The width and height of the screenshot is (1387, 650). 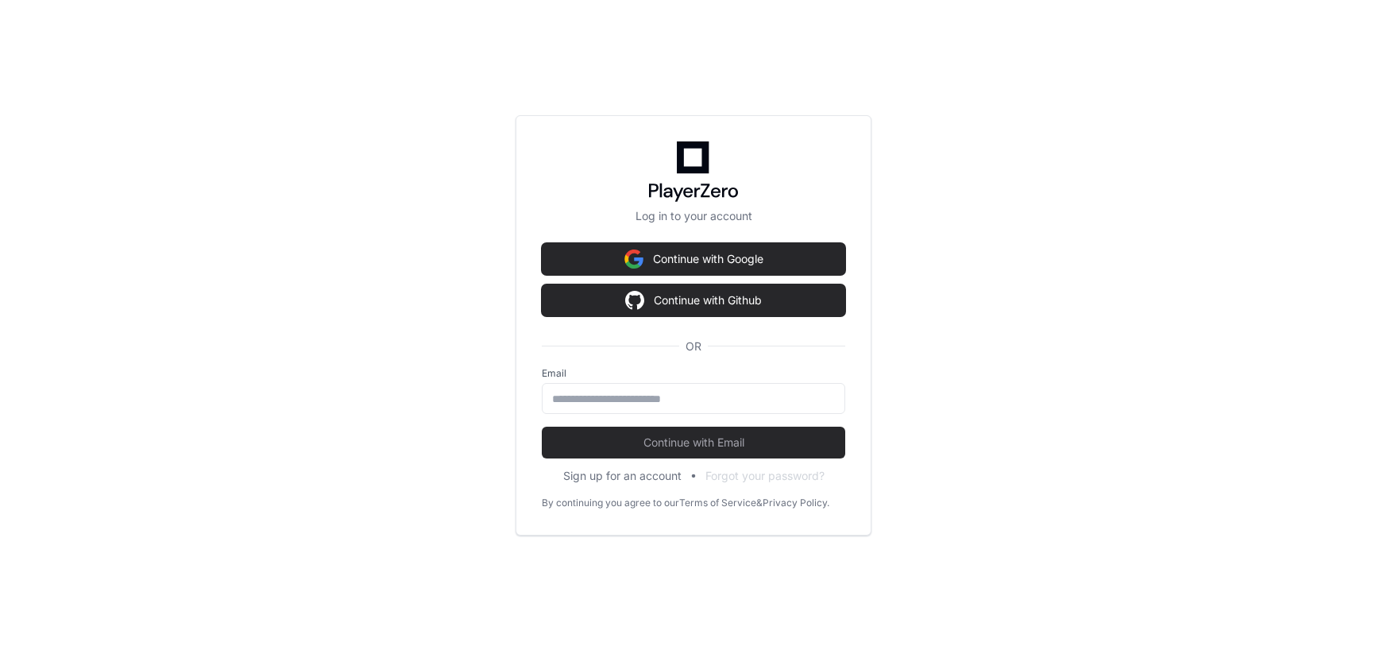 I want to click on span: Continue with Email, so click(x=693, y=442).